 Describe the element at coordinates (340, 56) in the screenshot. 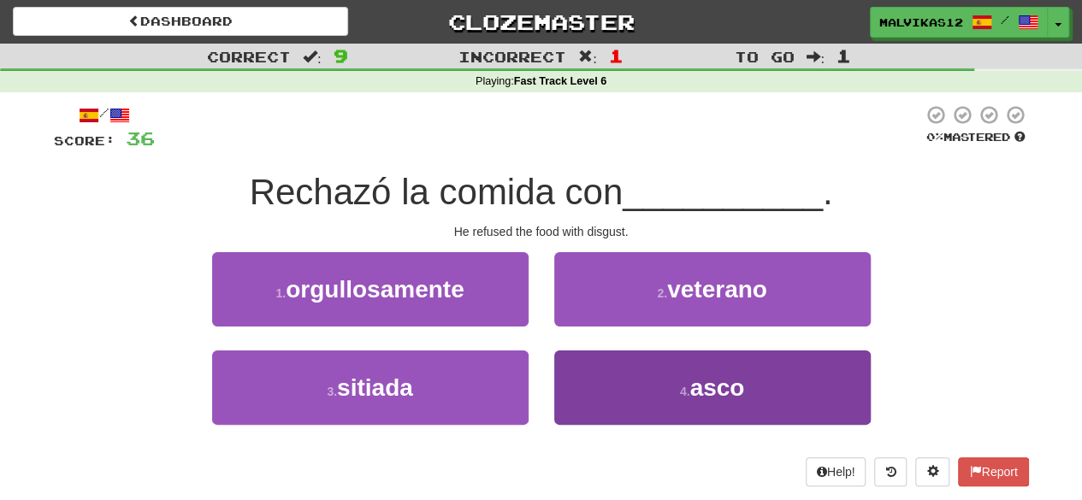

I see `span: 9` at that location.